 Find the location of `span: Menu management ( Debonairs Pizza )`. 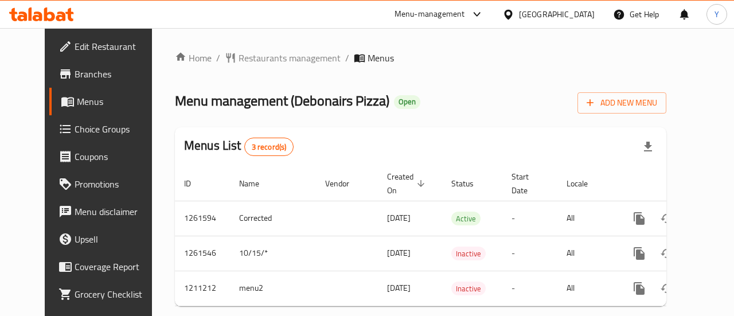

span: Menu management ( Debonairs Pizza ) is located at coordinates (282, 100).